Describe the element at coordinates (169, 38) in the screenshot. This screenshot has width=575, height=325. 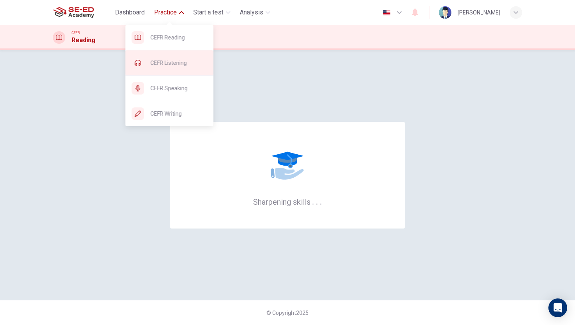
I see `div: CEFR Reading` at that location.